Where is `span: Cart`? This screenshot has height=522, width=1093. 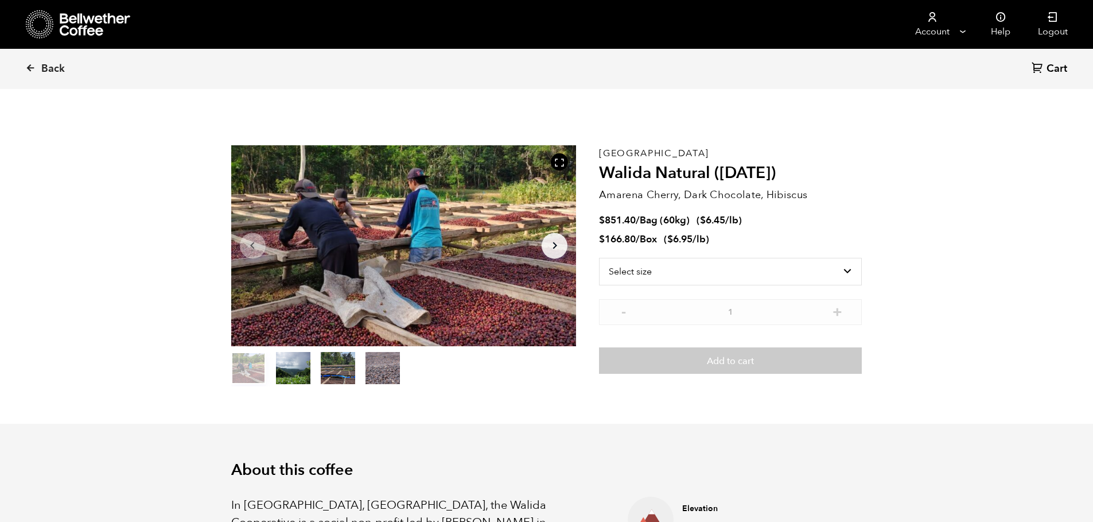 span: Cart is located at coordinates (1057, 69).